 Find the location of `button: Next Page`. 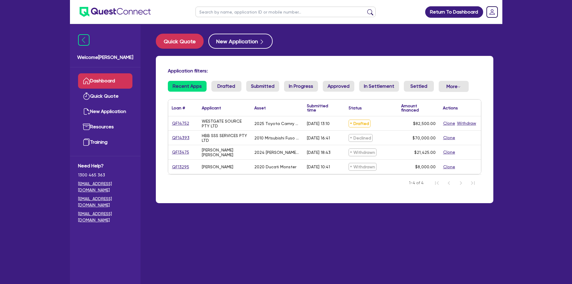

button: Next Page is located at coordinates (461, 183).